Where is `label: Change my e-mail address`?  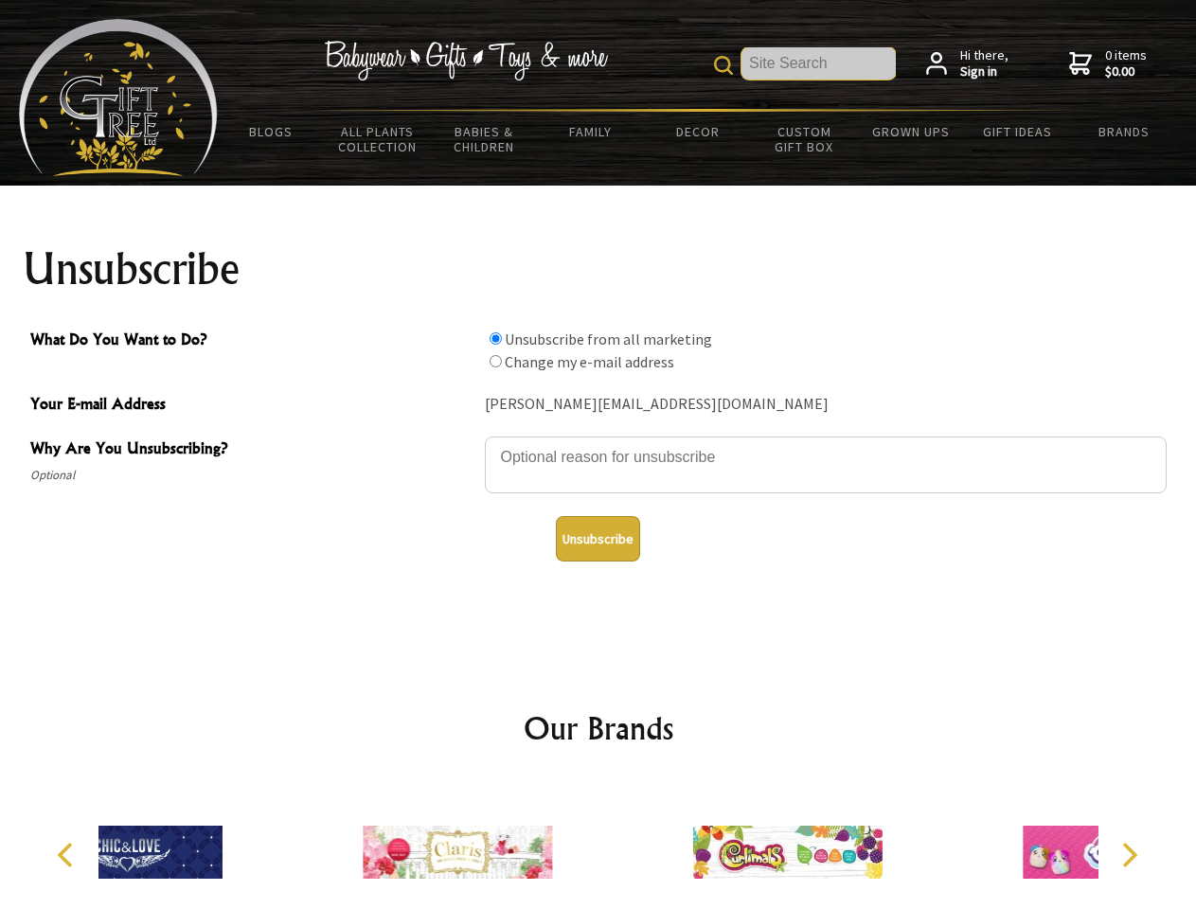 label: Change my e-mail address is located at coordinates (589, 362).